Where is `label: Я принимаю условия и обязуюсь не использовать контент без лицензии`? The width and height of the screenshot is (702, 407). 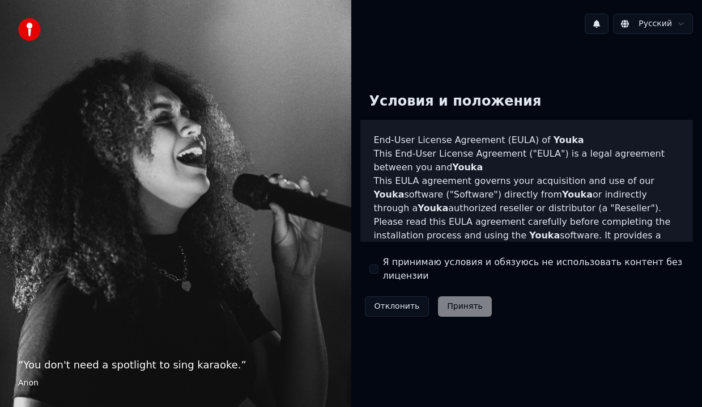
label: Я принимаю условия и обязуюсь не использовать контент без лицензии is located at coordinates (534, 269).